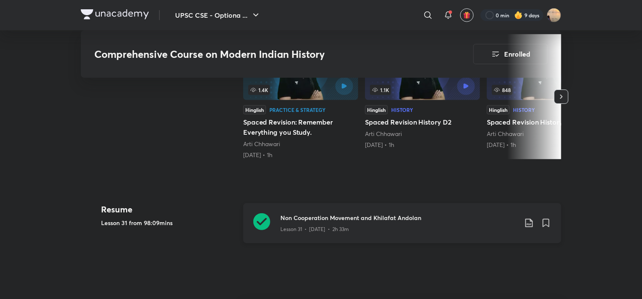  I want to click on img: avatar, so click(467, 15).